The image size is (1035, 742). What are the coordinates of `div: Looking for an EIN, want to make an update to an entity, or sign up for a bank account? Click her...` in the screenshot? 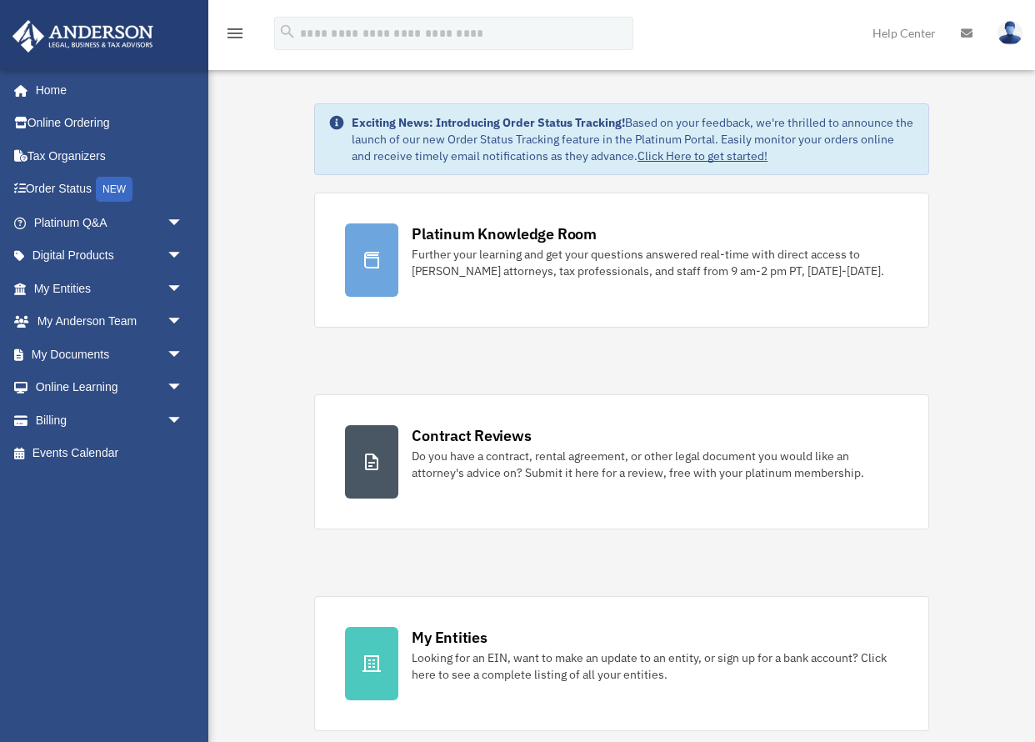 It's located at (655, 666).